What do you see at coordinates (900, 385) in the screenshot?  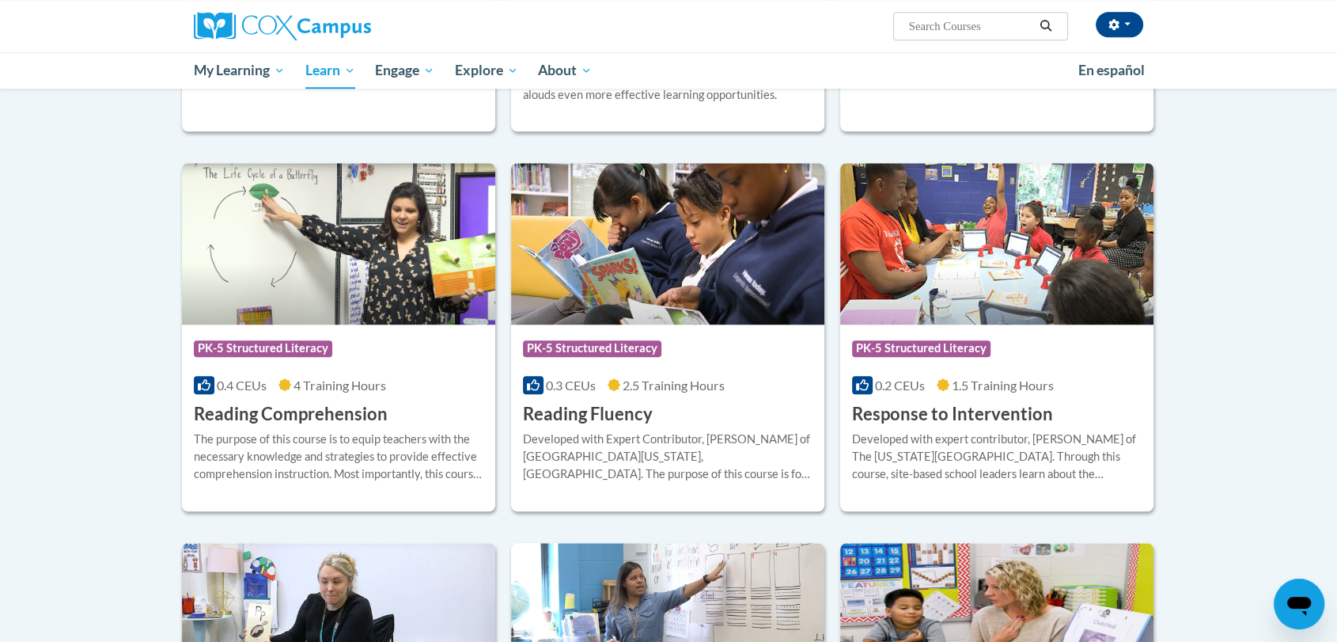 I see `span: 0.2 CEUs` at bounding box center [900, 385].